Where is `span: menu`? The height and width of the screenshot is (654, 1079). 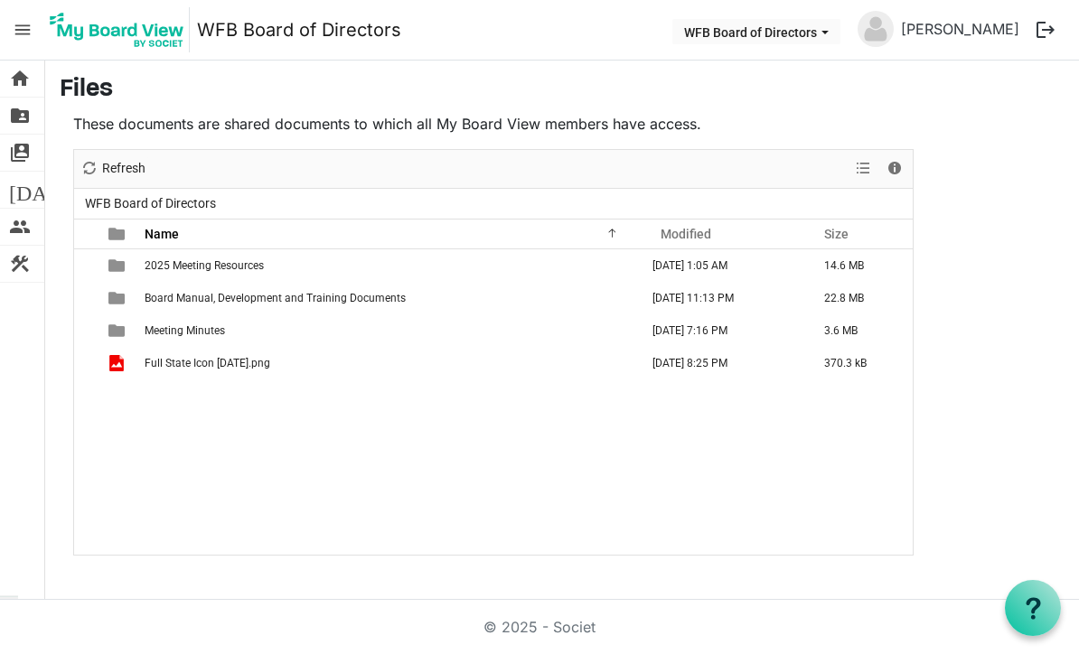
span: menu is located at coordinates (23, 30).